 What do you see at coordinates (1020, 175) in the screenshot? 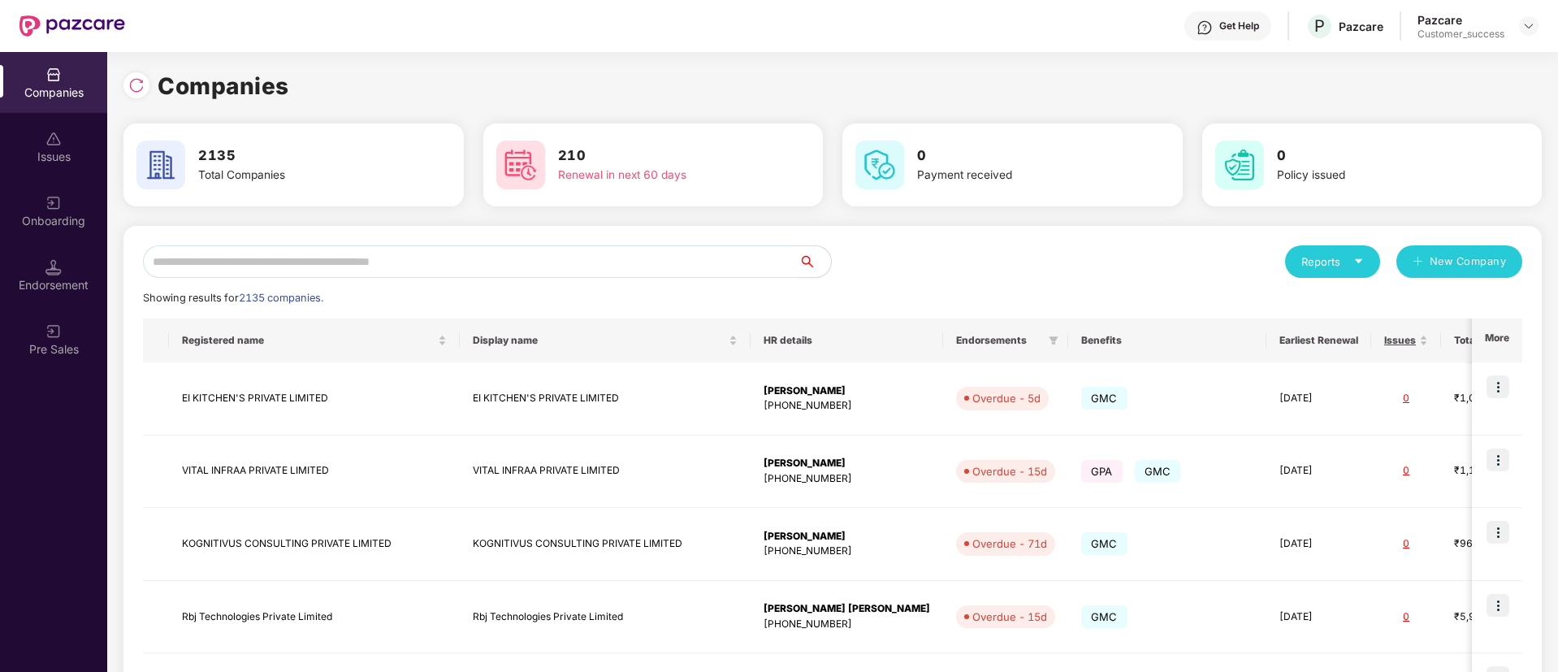
I see `div: Payment received` at bounding box center [1020, 175].